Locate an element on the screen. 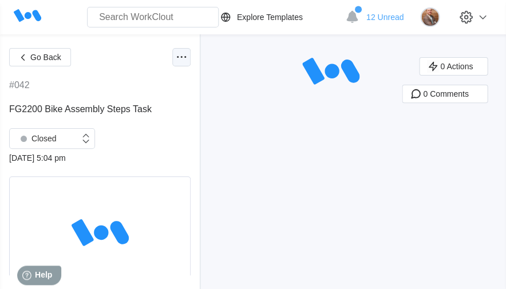 This screenshot has width=506, height=289. input: Search WorkClout is located at coordinates (153, 17).